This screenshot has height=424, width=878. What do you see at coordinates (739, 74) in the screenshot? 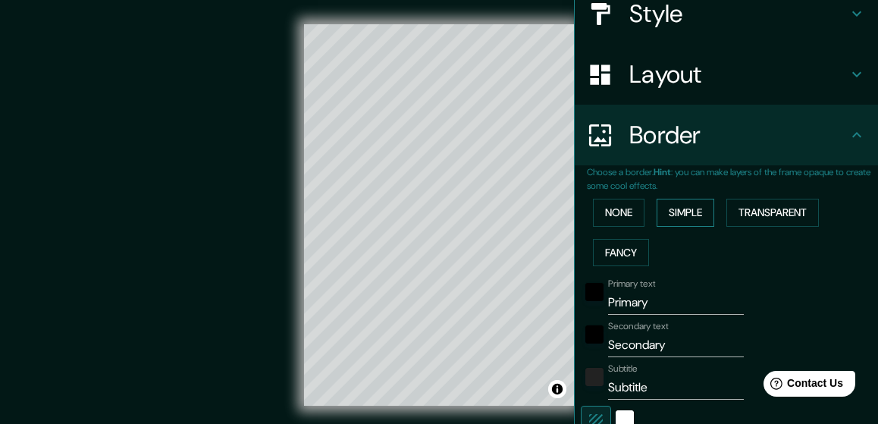
I see `h4: Layout` at bounding box center [739, 74].